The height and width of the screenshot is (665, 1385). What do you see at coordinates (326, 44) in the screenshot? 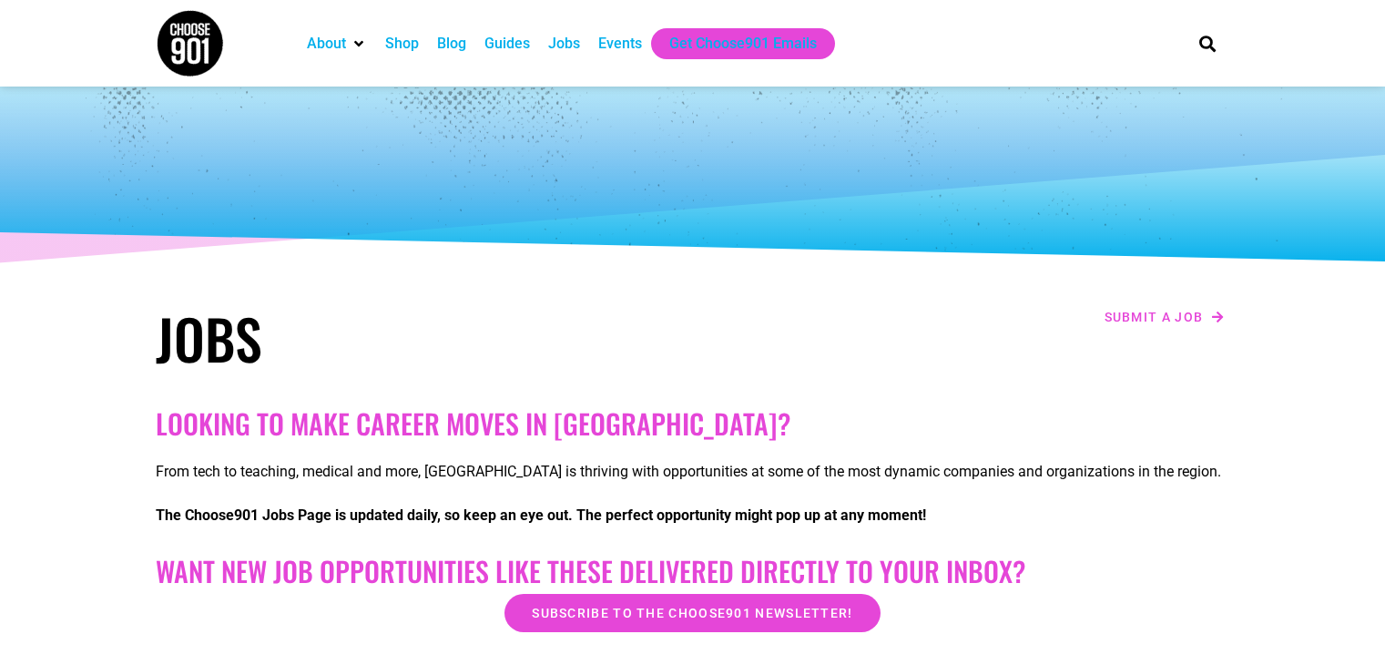
I see `a: About` at bounding box center [326, 44].